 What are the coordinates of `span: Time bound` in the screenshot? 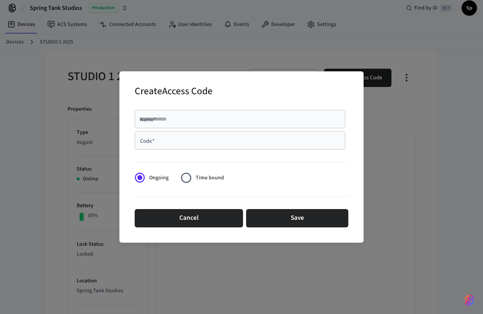 It's located at (210, 178).